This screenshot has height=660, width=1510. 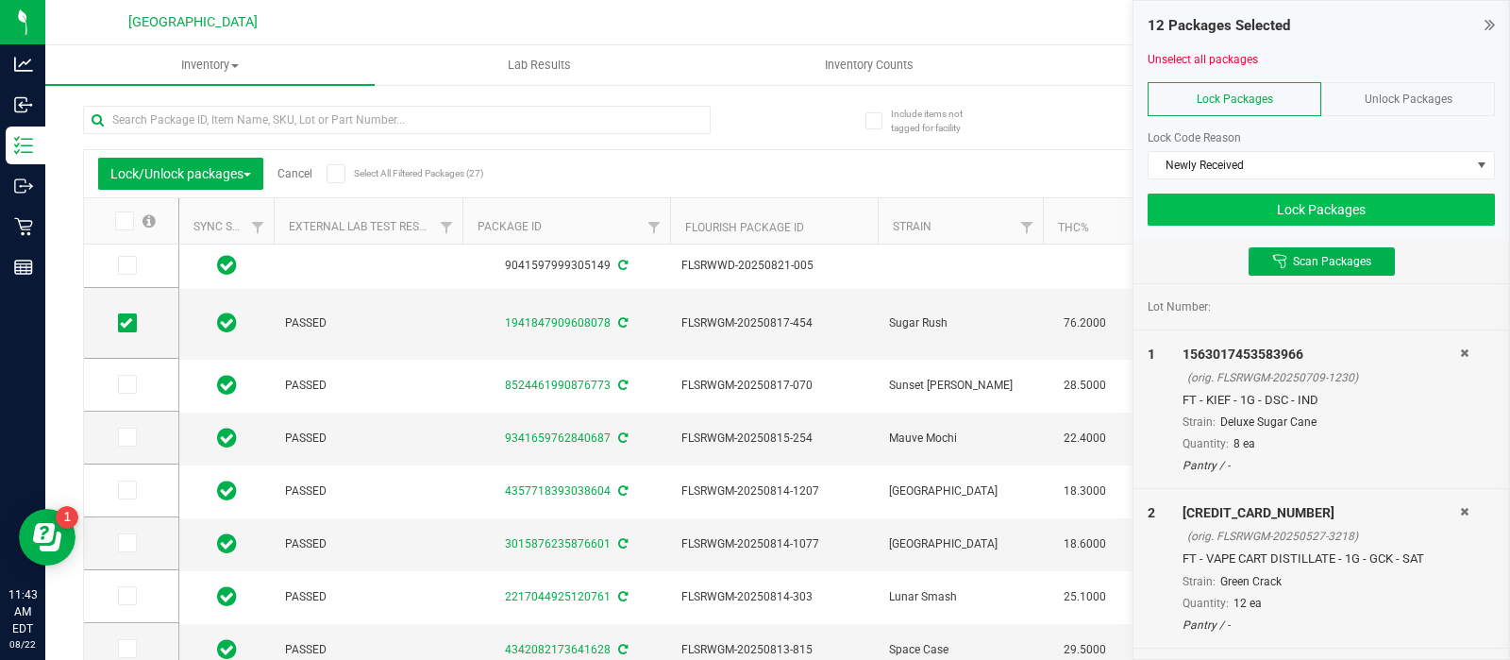 I want to click on a: 3015876235876601, so click(x=558, y=544).